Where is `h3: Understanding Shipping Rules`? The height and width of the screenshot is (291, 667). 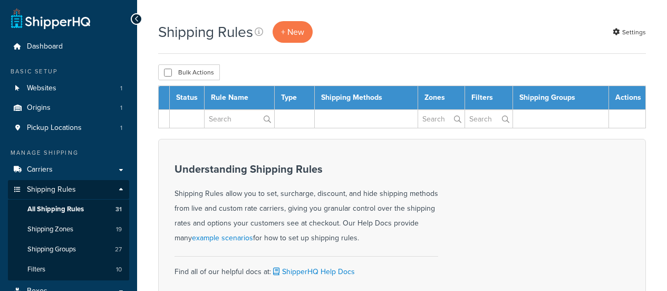 h3: Understanding Shipping Rules is located at coordinates (307, 169).